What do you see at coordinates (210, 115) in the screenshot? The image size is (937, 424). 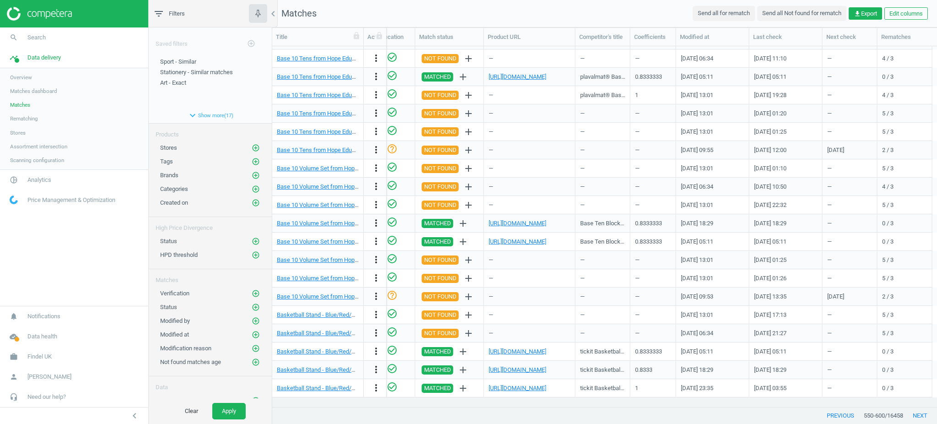 I see `button: expand_moreShow more(17)` at bounding box center [210, 115].